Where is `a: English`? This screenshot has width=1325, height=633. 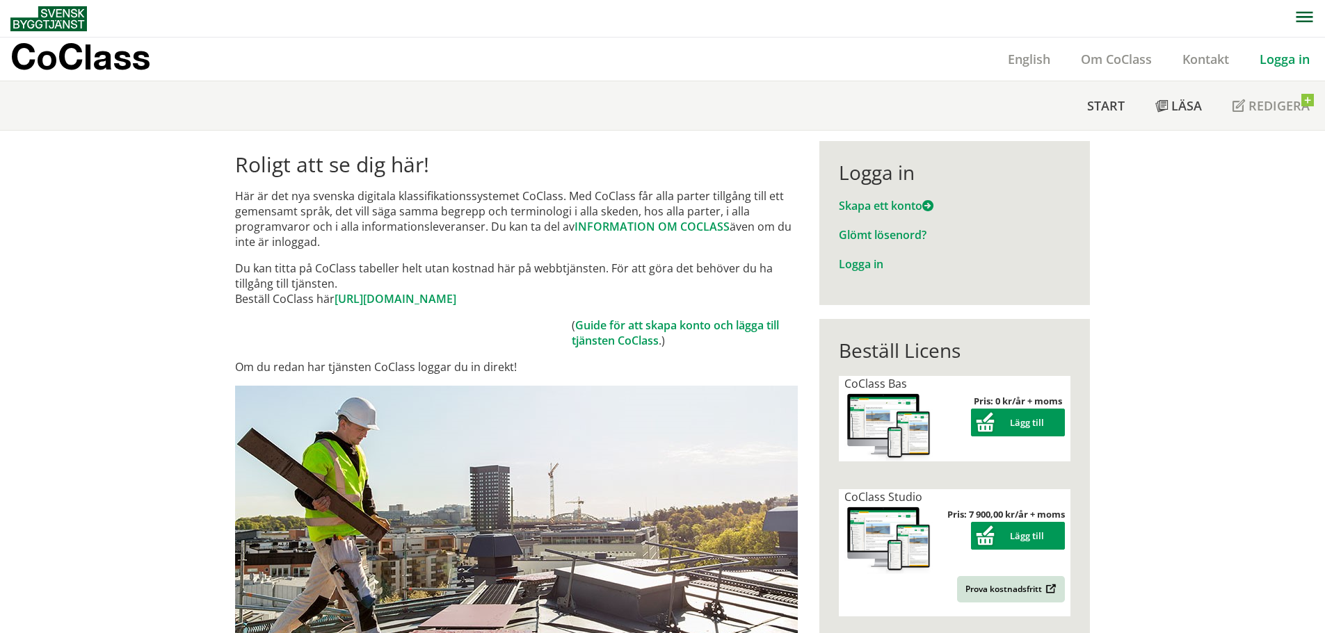
a: English is located at coordinates (1028, 59).